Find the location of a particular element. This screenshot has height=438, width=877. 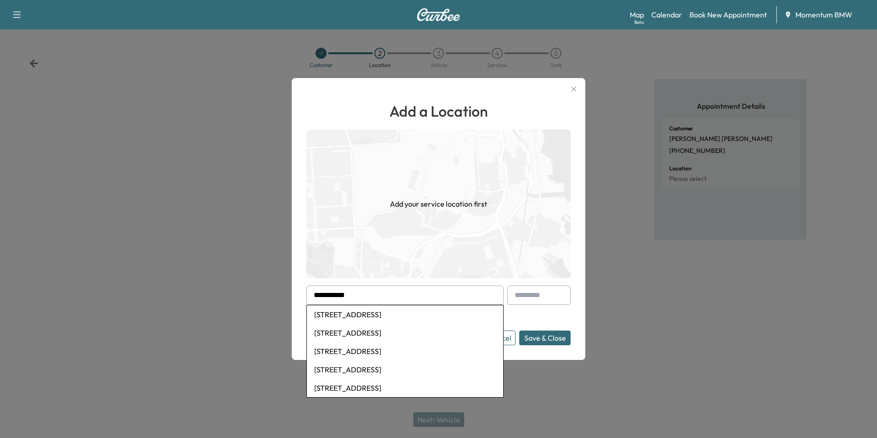

div: Beta is located at coordinates (639, 22).